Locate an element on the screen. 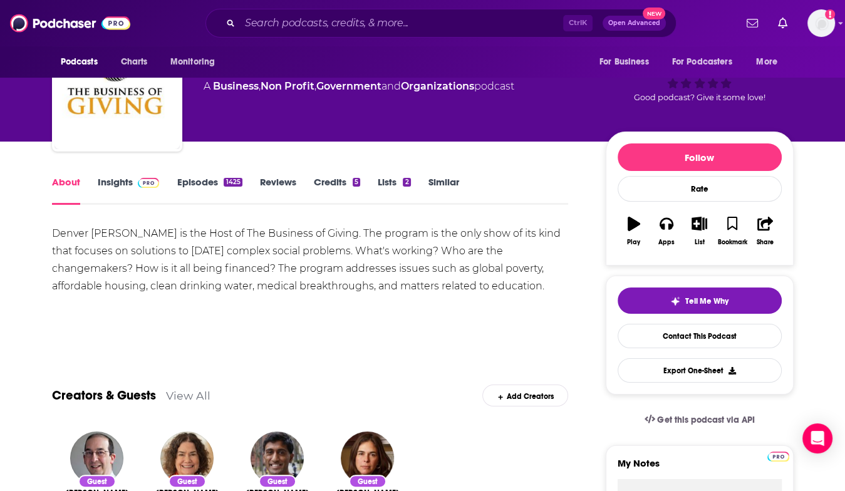 The image size is (845, 491). span: Tell Me Why is located at coordinates (706, 301).